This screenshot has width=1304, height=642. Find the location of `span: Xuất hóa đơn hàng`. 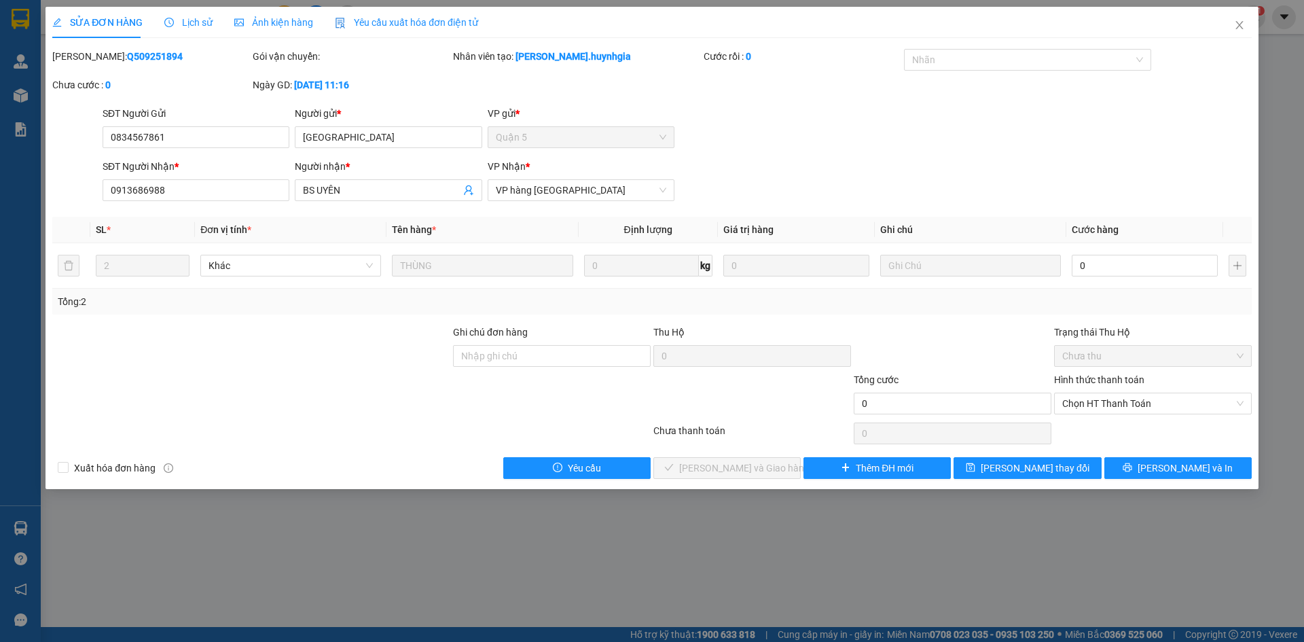

span: Xuất hóa đơn hàng is located at coordinates (115, 468).